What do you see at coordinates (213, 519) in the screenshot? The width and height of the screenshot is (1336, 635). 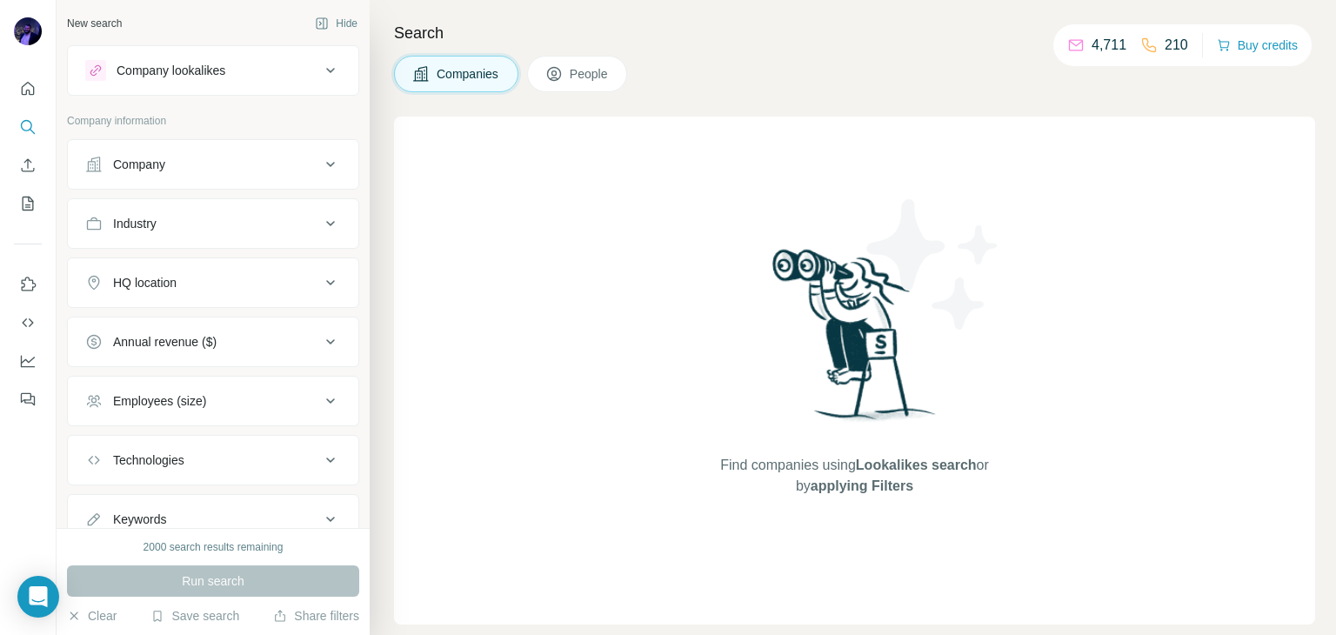 I see `button: Keywords` at bounding box center [213, 519].